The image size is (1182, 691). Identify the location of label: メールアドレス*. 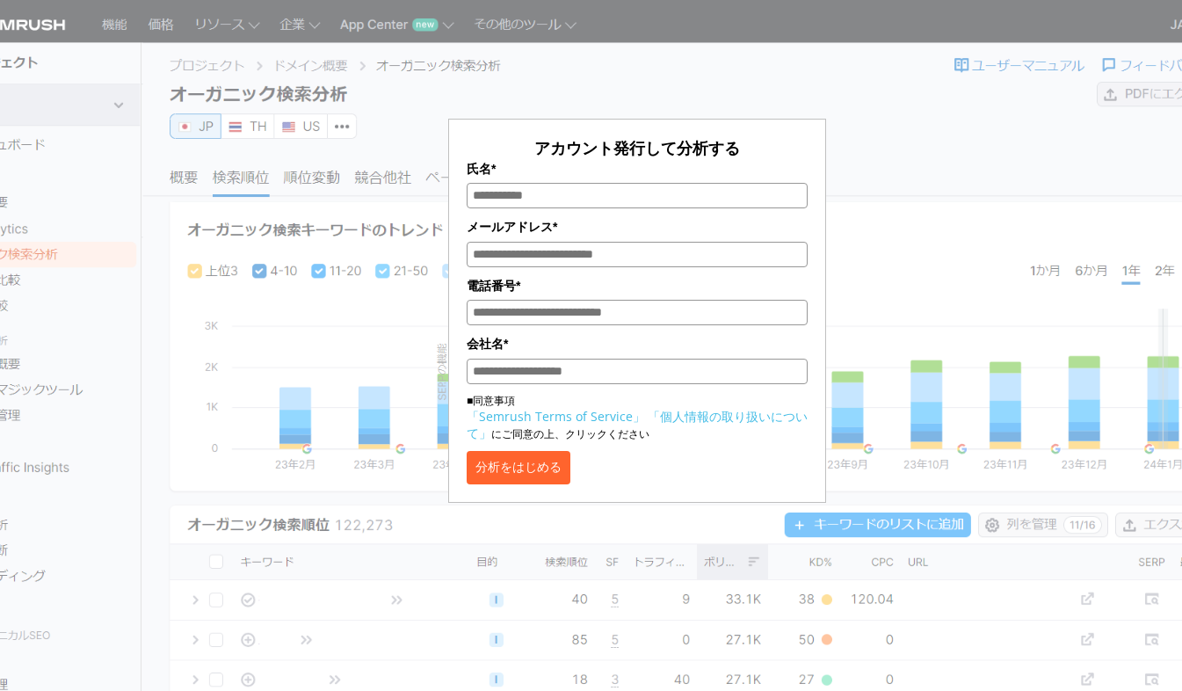
(637, 227).